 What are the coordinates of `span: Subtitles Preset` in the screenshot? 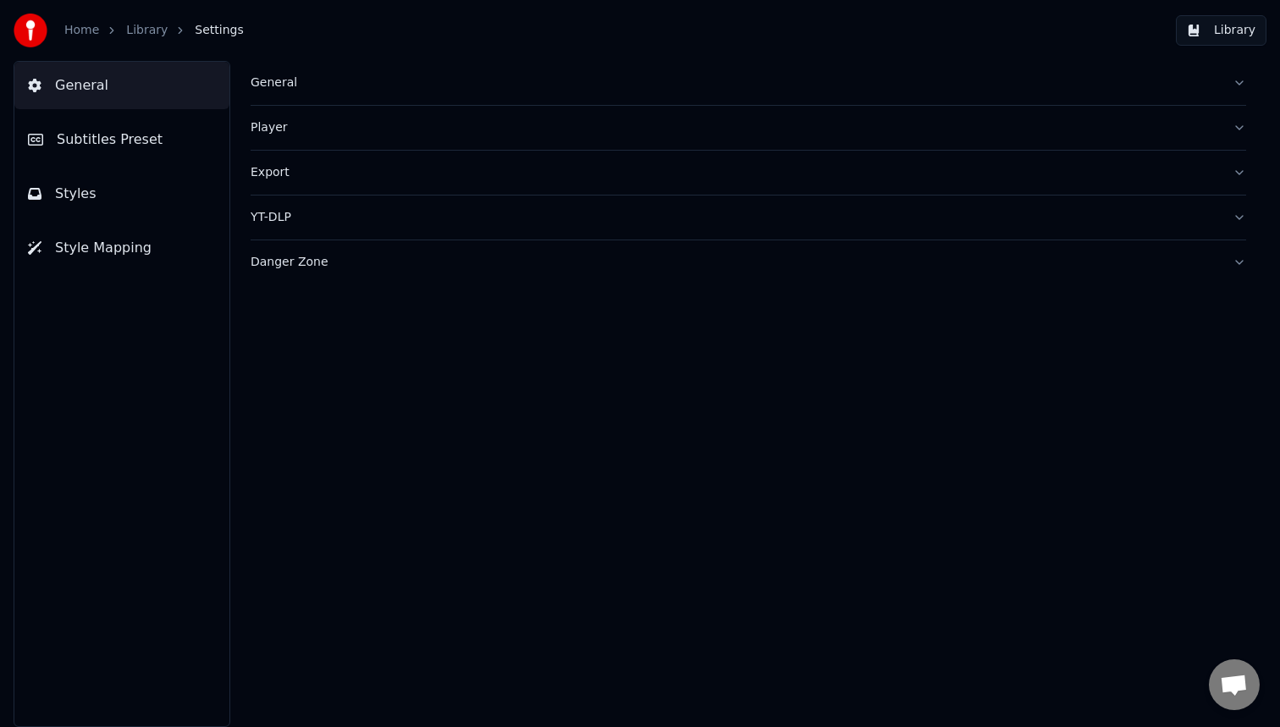 It's located at (109, 140).